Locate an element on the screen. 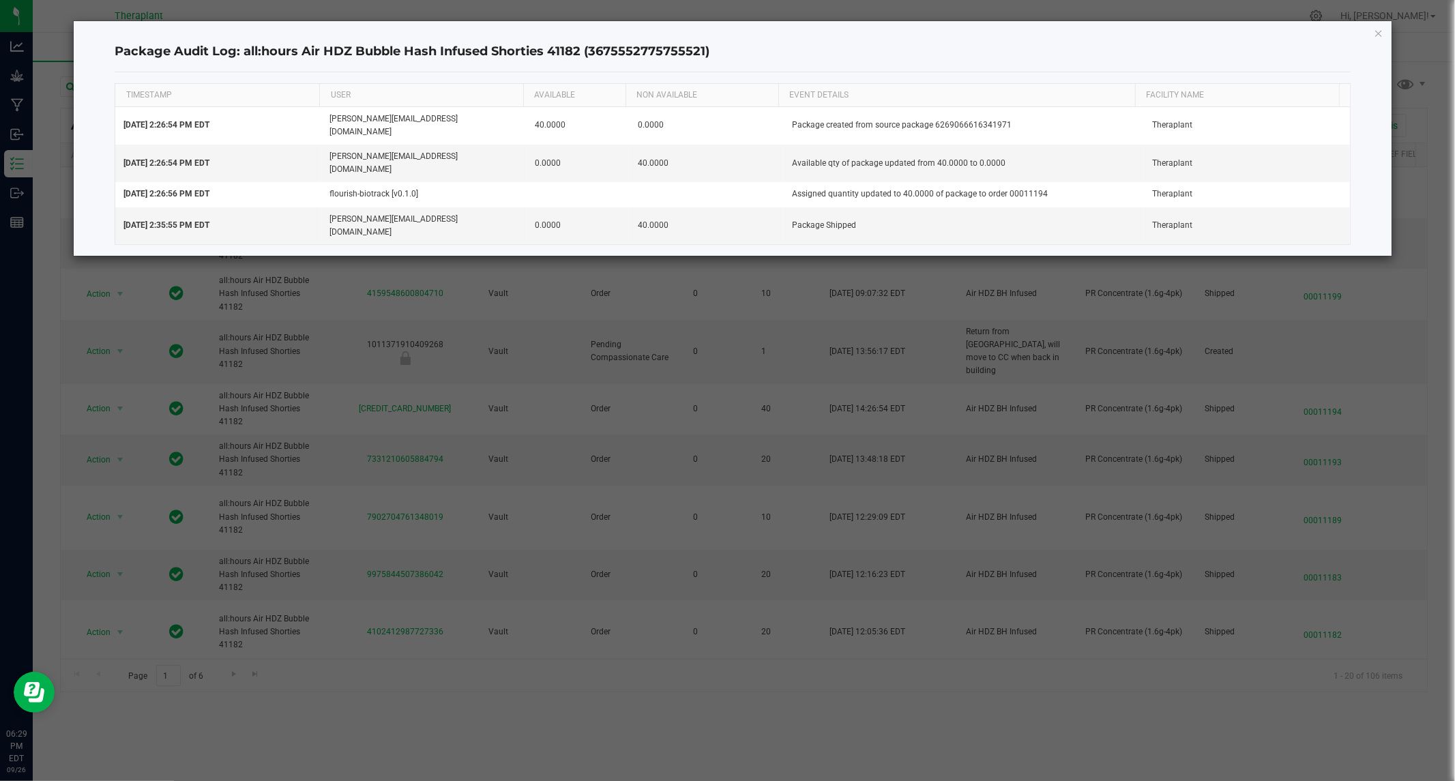 The height and width of the screenshot is (781, 1455). th: TIMESTAMP is located at coordinates (217, 95).